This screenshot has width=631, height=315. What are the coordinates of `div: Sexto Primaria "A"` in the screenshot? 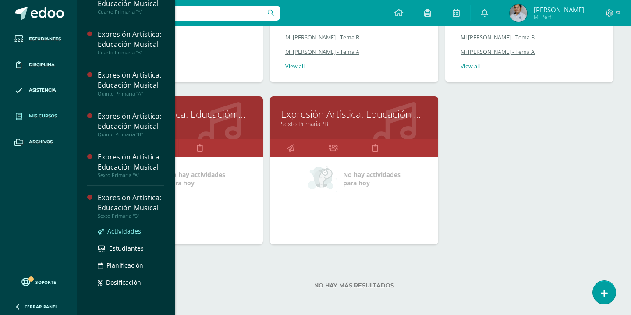 It's located at (131, 175).